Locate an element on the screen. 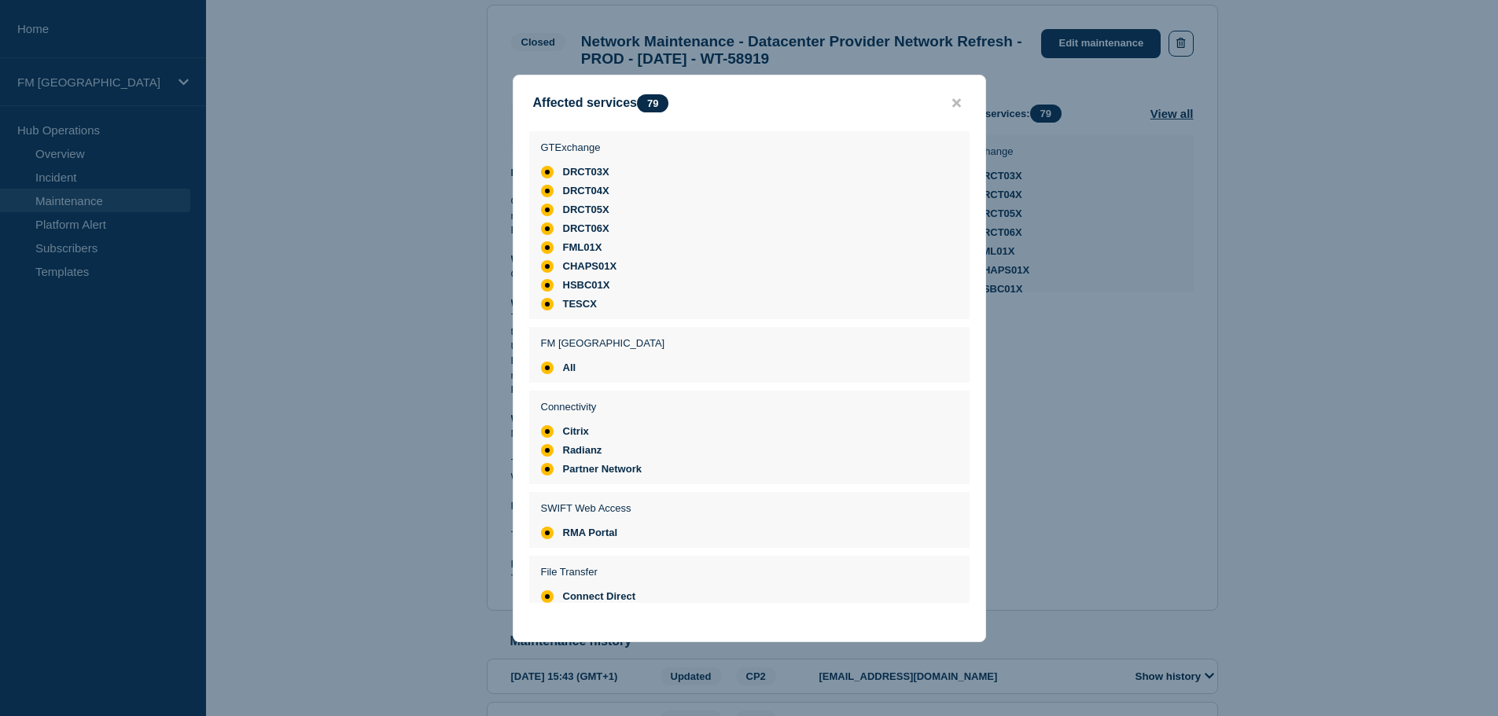  span: DRCT03X is located at coordinates (586, 172).